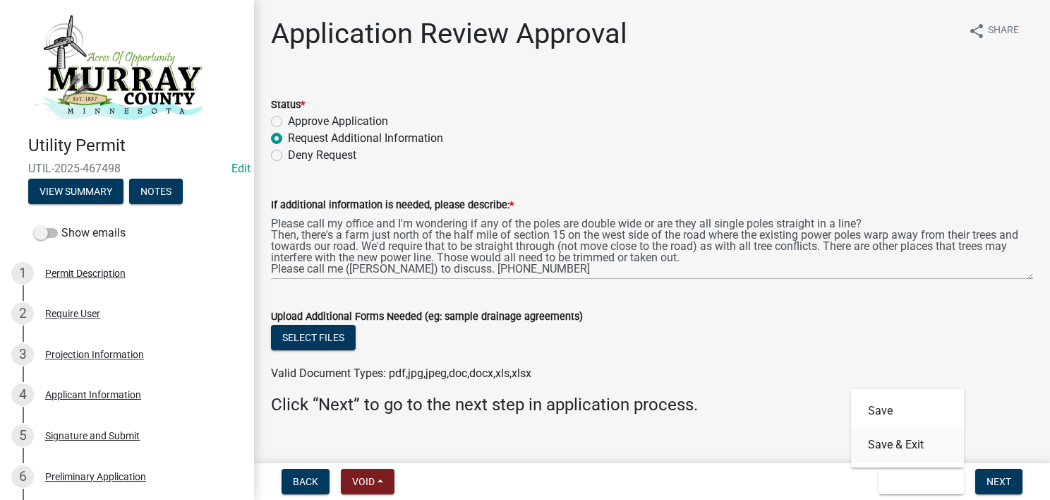 This screenshot has height=500, width=1050. Describe the element at coordinates (392, 205) in the screenshot. I see `label: If additional information is needed, please describe:` at that location.